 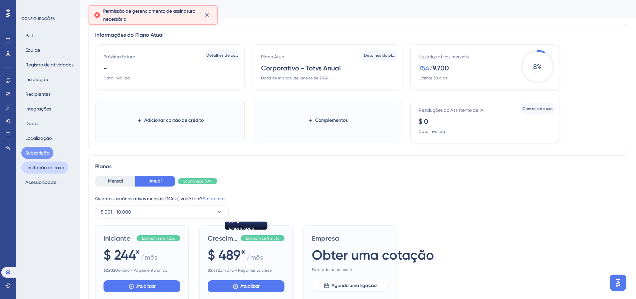 I want to click on font: Localização, so click(x=38, y=138).